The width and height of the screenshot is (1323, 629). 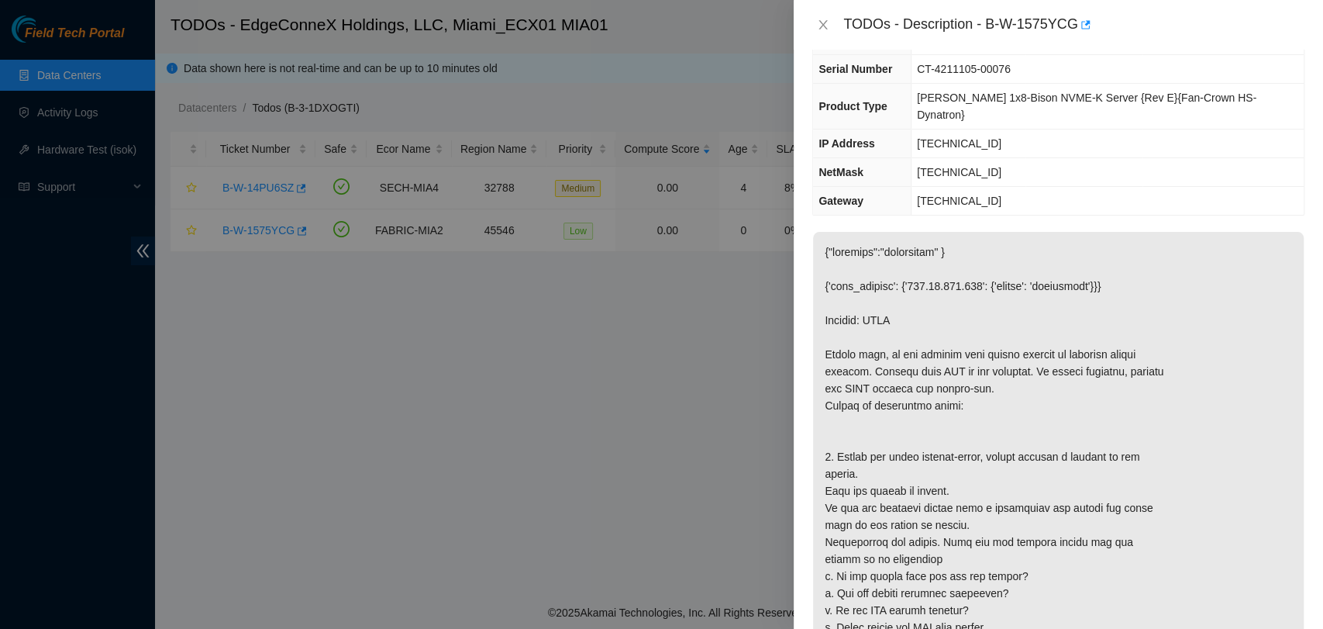 I want to click on span: NetMask, so click(x=841, y=172).